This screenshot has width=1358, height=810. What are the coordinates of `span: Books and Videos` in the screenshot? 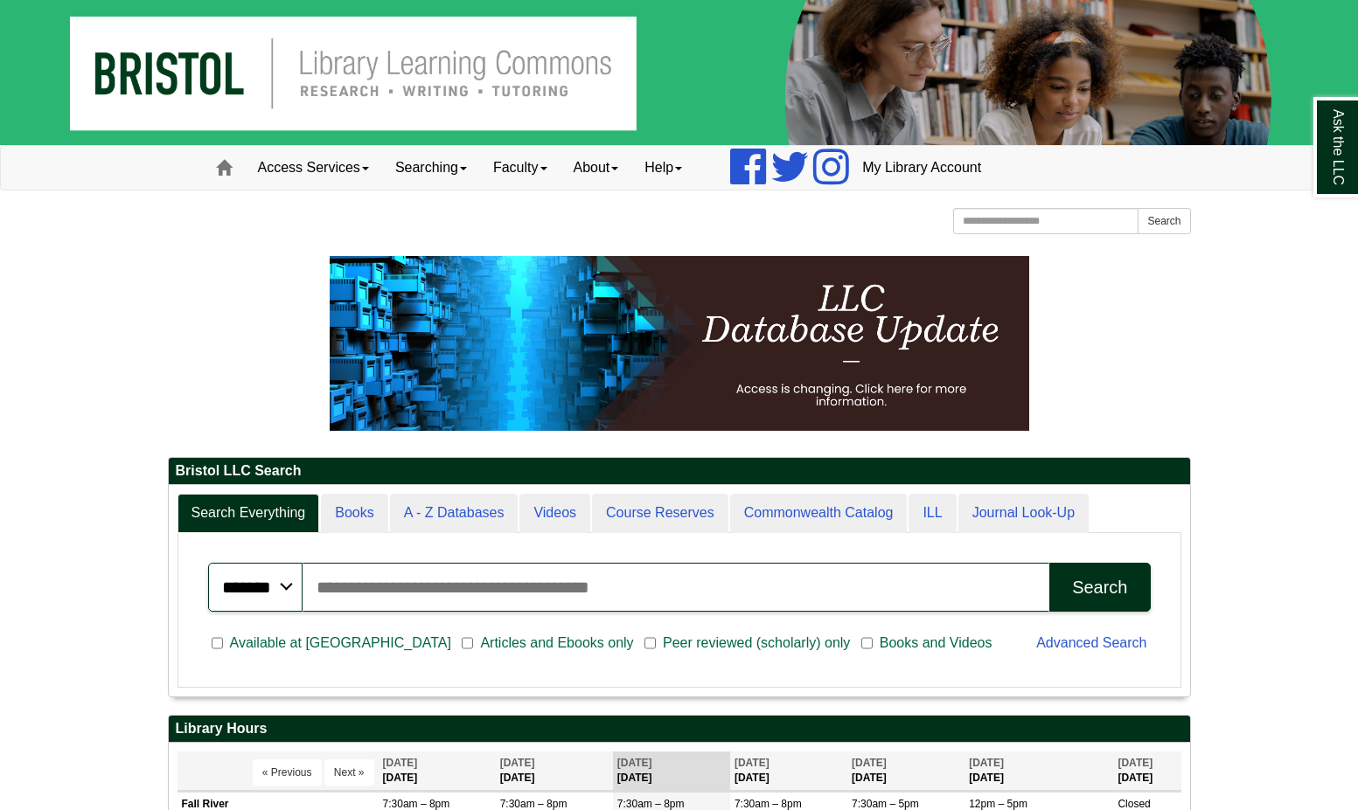 It's located at (935, 643).